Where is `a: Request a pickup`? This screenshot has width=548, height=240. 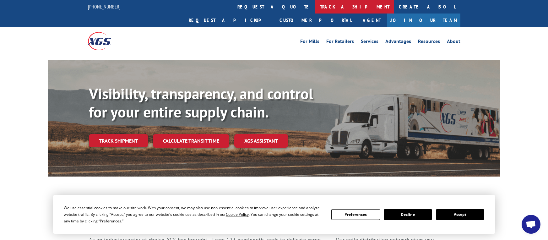 a: Request a pickup is located at coordinates (229, 20).